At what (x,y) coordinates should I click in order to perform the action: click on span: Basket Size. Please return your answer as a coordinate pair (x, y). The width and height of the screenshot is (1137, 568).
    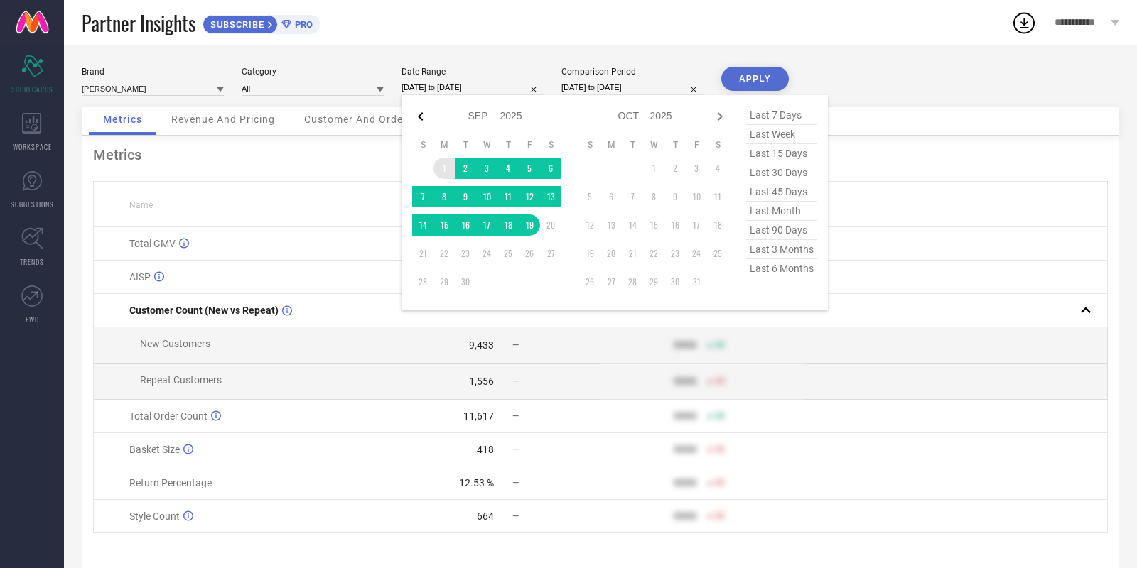
    Looking at the image, I should click on (154, 450).